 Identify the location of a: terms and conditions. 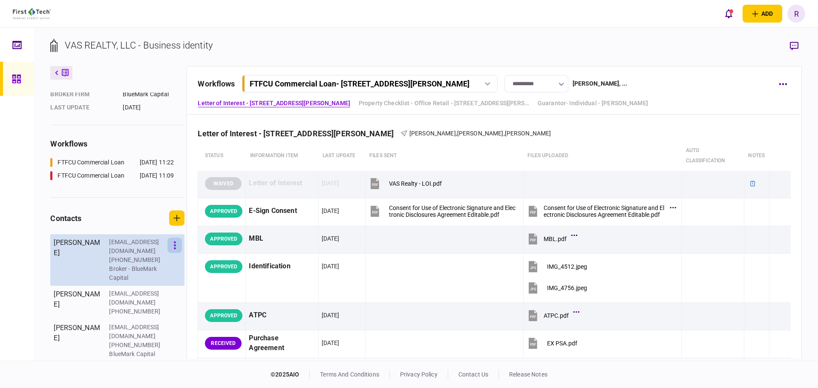
(349, 374).